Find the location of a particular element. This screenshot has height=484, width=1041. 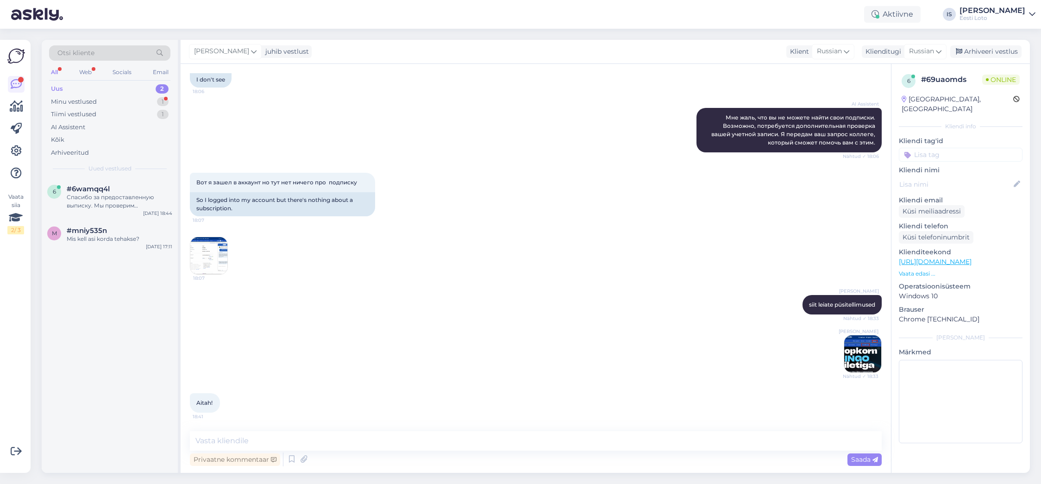

div: 2 / 3 is located at coordinates (16, 230).